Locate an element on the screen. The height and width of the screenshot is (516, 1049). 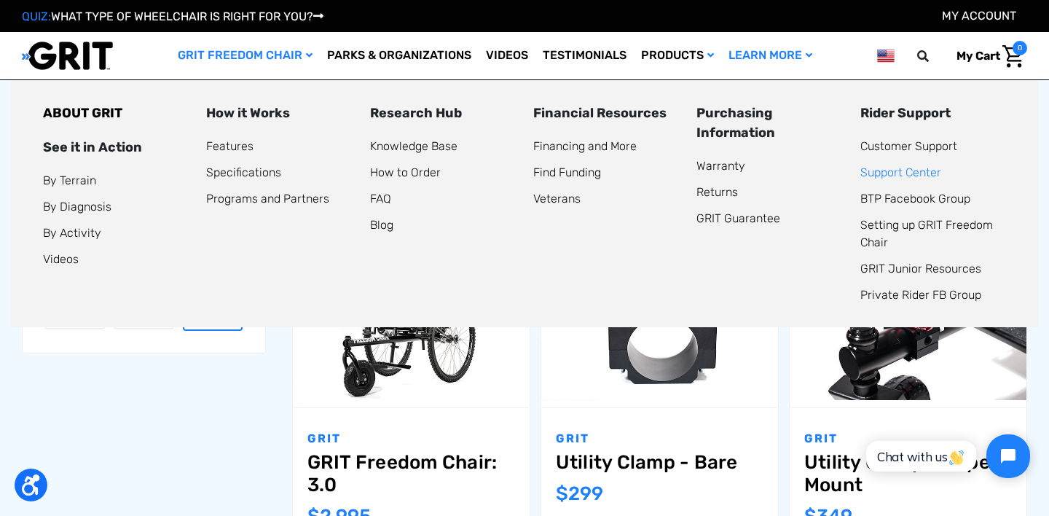
a: GRIT Freedom Chair: 3.0,$2,995.00 is located at coordinates (411, 474).